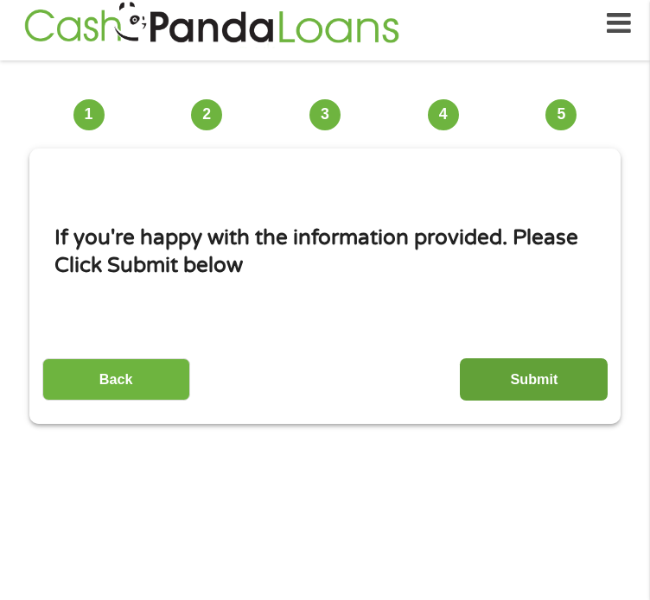 The width and height of the screenshot is (650, 600). I want to click on input: Submit, so click(533, 379).